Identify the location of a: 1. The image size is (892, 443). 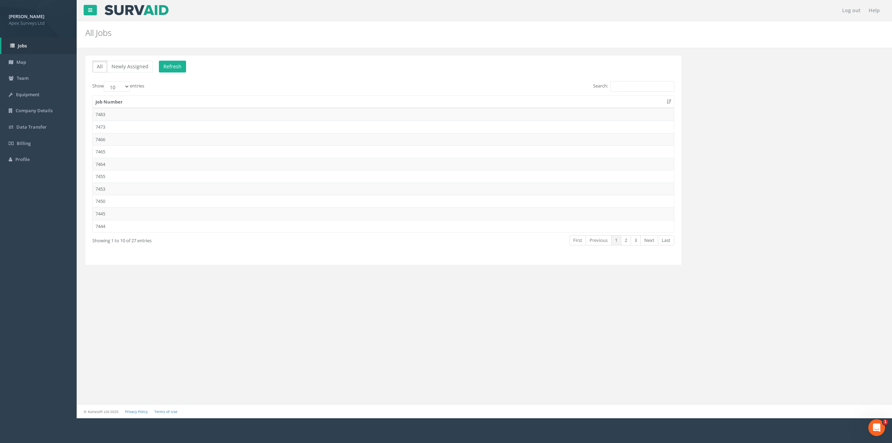
(616, 240).